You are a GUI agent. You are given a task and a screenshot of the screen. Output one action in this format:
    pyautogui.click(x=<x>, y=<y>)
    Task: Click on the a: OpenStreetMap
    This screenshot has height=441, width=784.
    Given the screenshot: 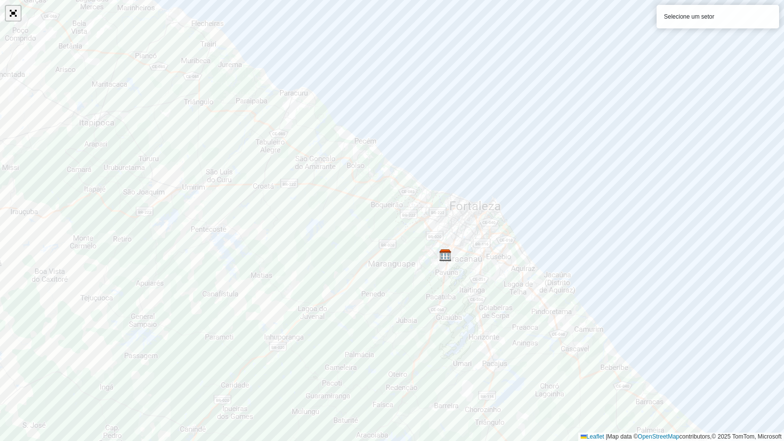 What is the action you would take?
    pyautogui.click(x=659, y=437)
    